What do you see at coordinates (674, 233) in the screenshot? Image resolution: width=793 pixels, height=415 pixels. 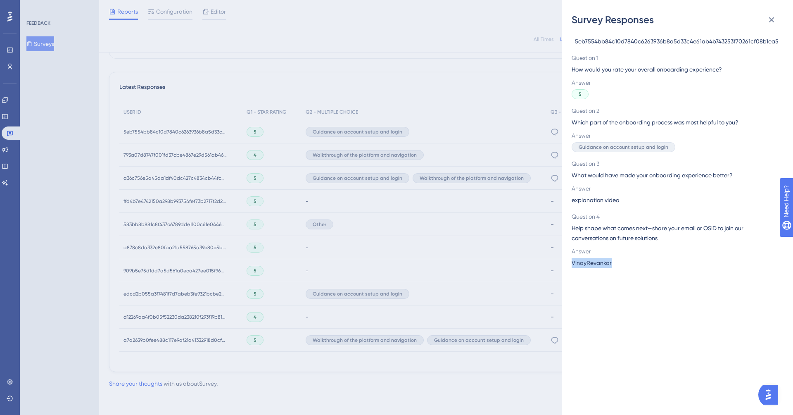 I see `span: Help shape what comes next—share your email or OSID to join our conversations on future solutions` at bounding box center [674, 233].